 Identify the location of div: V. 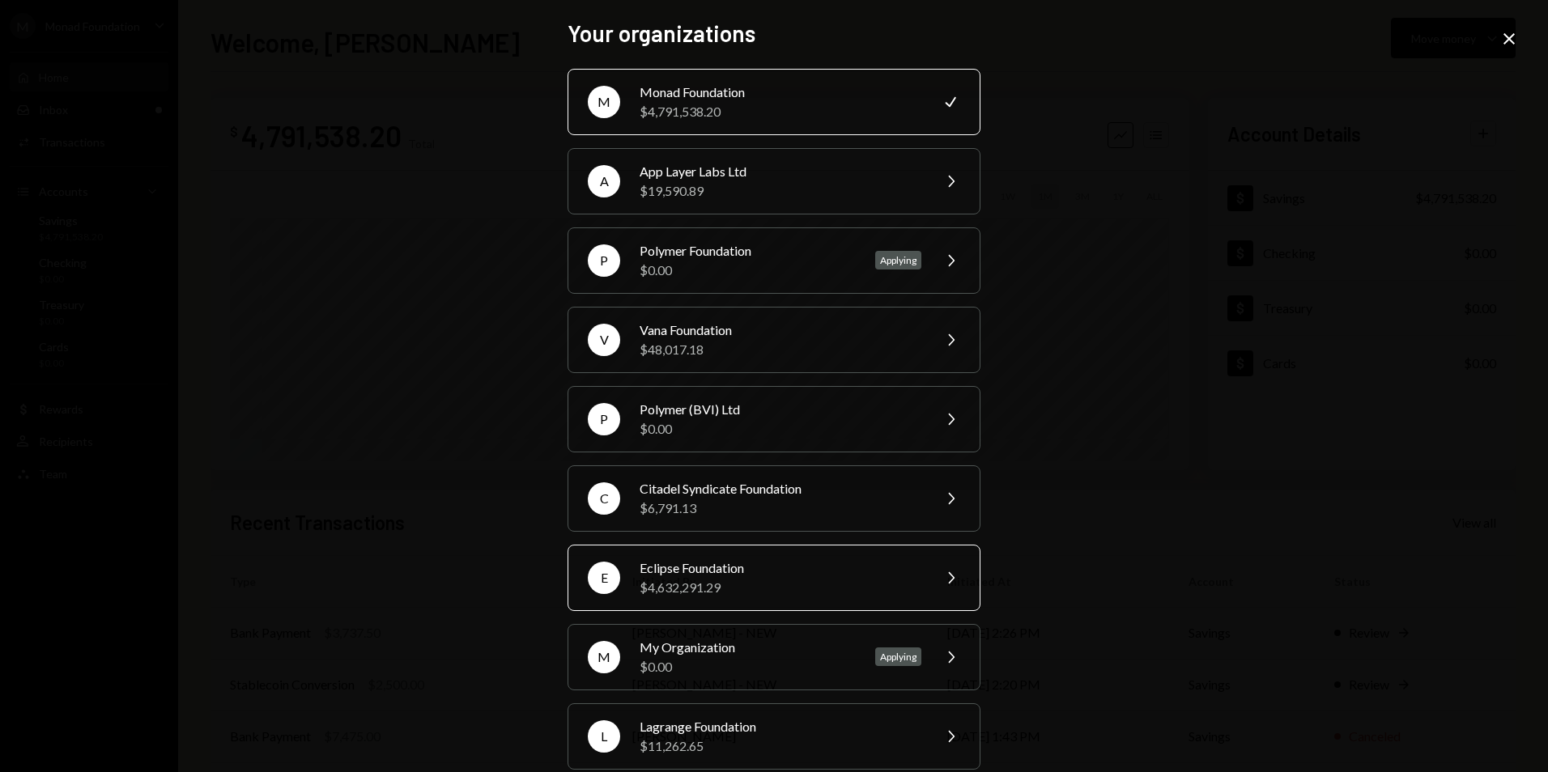
(604, 340).